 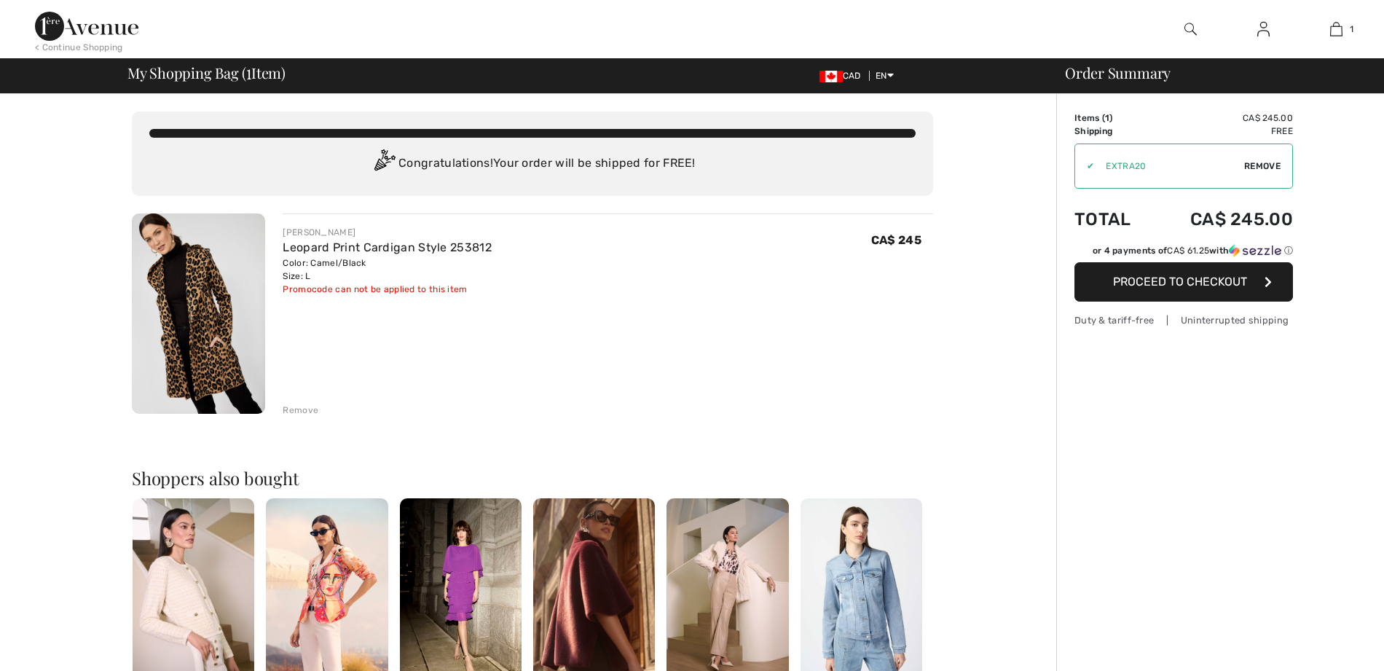 I want to click on span: Proceed to Checkout, so click(x=1180, y=281).